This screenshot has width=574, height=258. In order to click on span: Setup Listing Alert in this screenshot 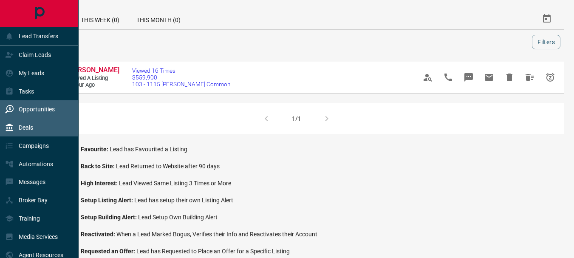, I will do `click(107, 200)`.